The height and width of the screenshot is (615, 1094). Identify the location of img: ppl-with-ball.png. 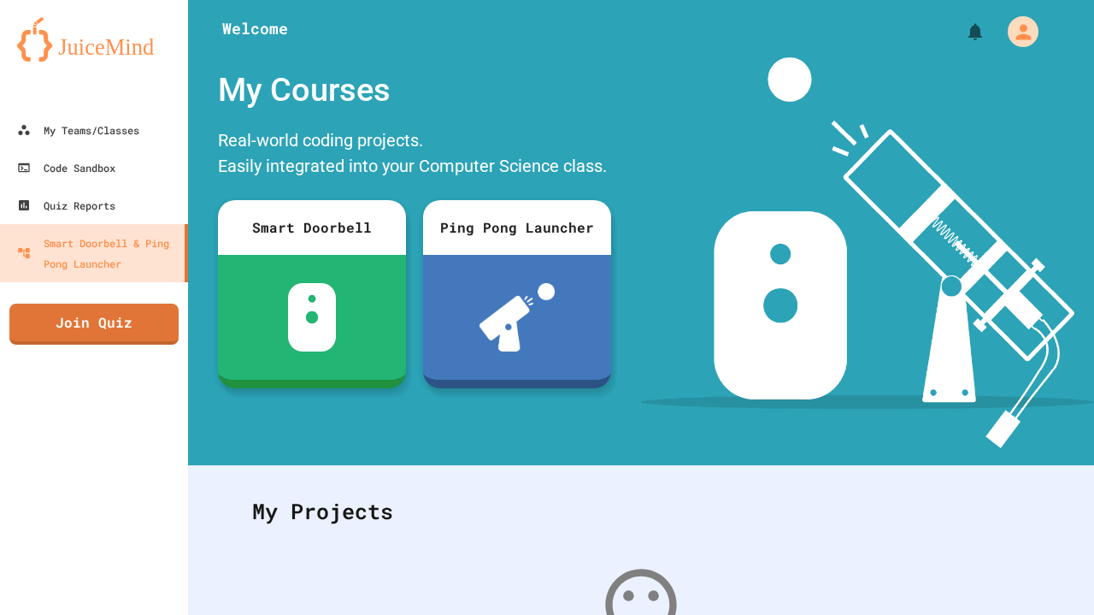
(517, 317).